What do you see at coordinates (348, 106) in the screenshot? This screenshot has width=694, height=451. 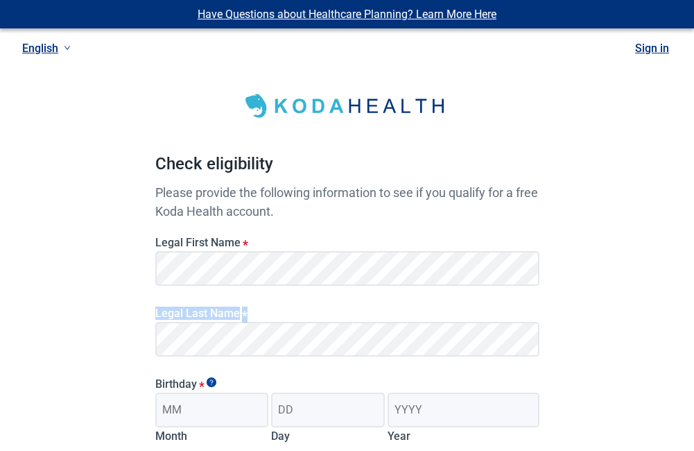 I see `img: Koda Health` at bounding box center [348, 106].